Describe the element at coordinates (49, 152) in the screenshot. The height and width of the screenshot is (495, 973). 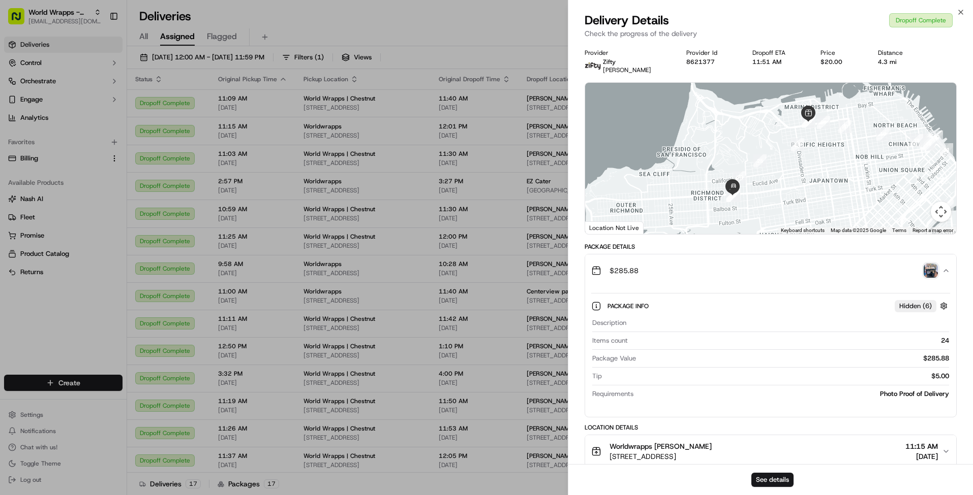
I see `span: Knowledge Base` at that location.